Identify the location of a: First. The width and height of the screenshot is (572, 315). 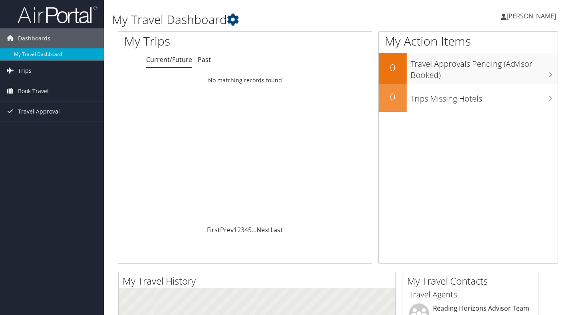
(213, 230).